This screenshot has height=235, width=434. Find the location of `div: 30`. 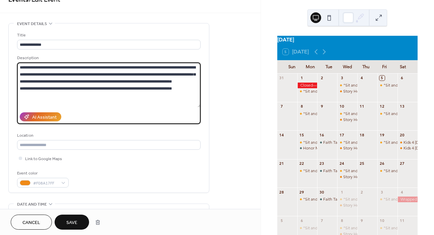

div: 30 is located at coordinates (321, 192).